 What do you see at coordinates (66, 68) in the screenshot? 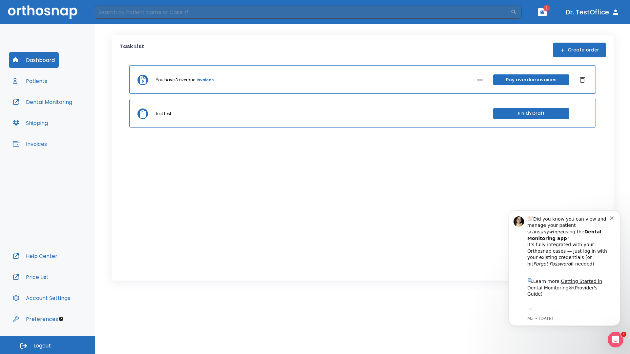
I see `div: message notification from Ma, 2w ago. 👋🏻 Did you know you can view and manage your patient scans ...` at bounding box center [66, 68].